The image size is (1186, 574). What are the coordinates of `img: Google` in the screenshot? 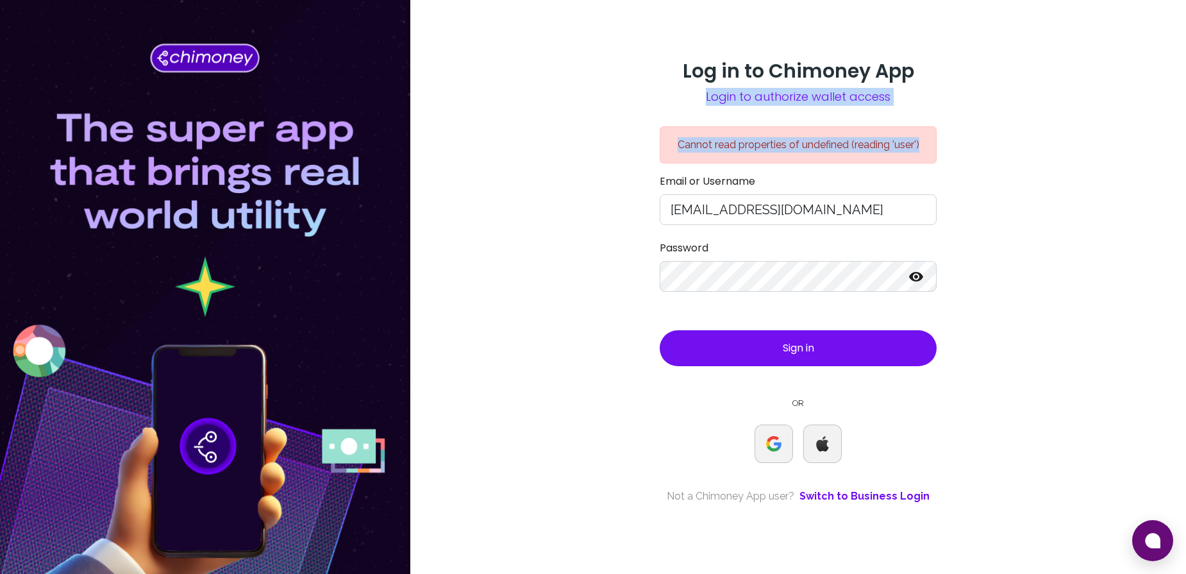 It's located at (774, 444).